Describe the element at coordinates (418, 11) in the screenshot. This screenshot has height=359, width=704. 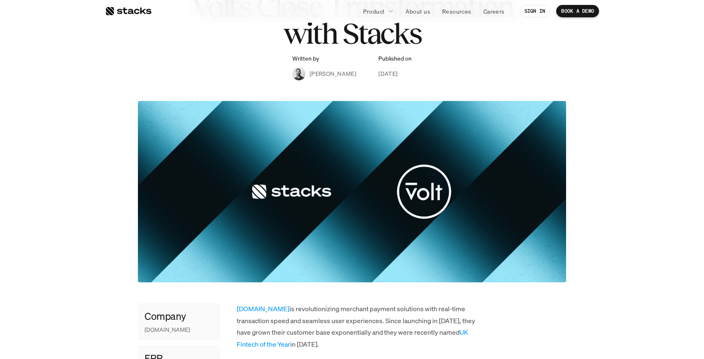
I see `p: About us` at that location.